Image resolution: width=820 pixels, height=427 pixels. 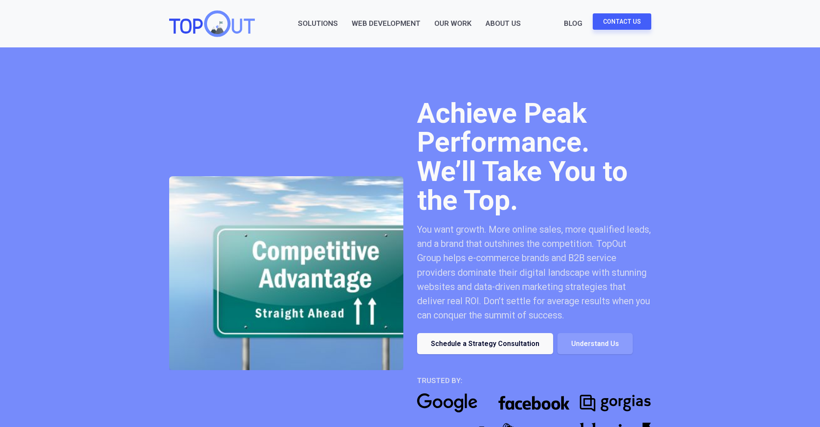 What do you see at coordinates (622, 22) in the screenshot?
I see `a: Contact Us` at bounding box center [622, 22].